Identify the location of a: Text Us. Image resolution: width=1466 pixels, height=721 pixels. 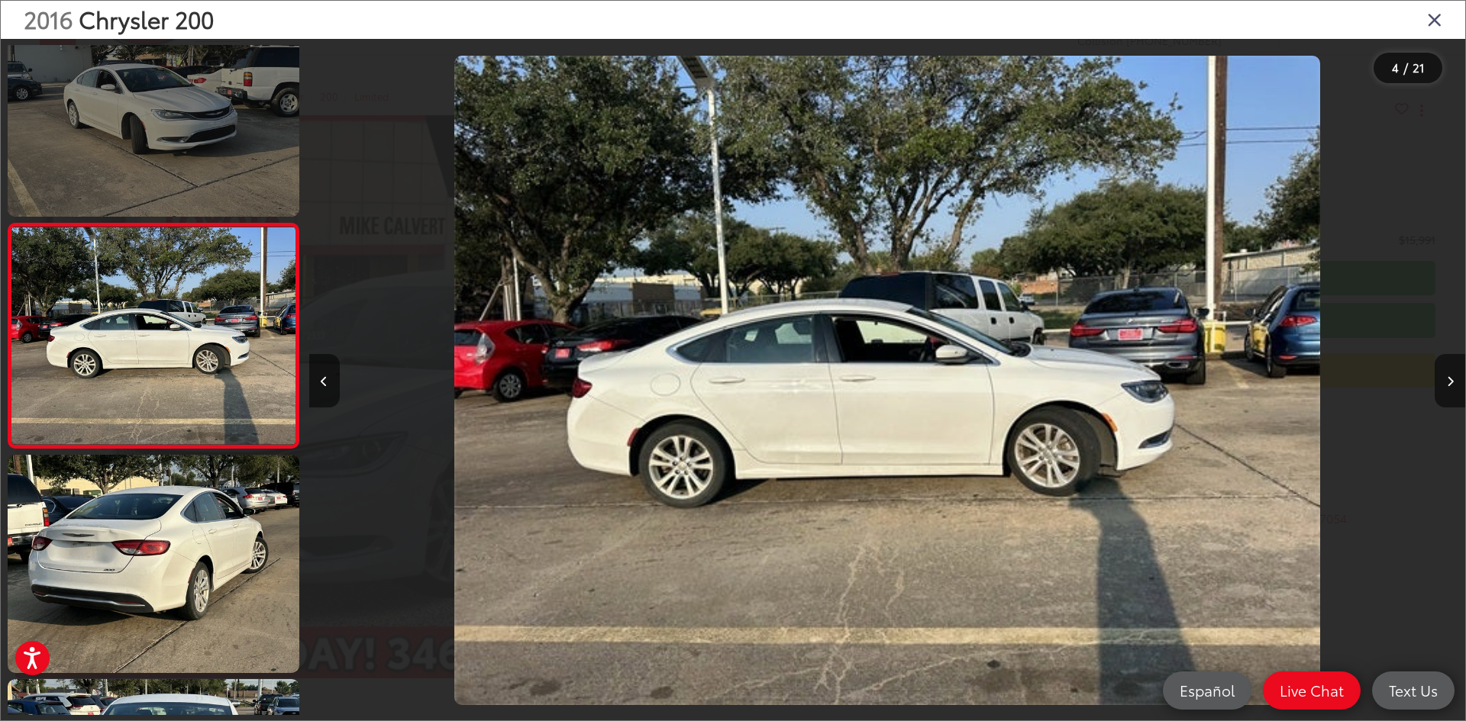
(1413, 691).